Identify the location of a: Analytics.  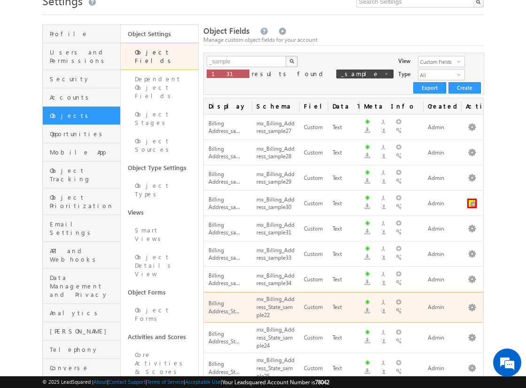
(81, 313).